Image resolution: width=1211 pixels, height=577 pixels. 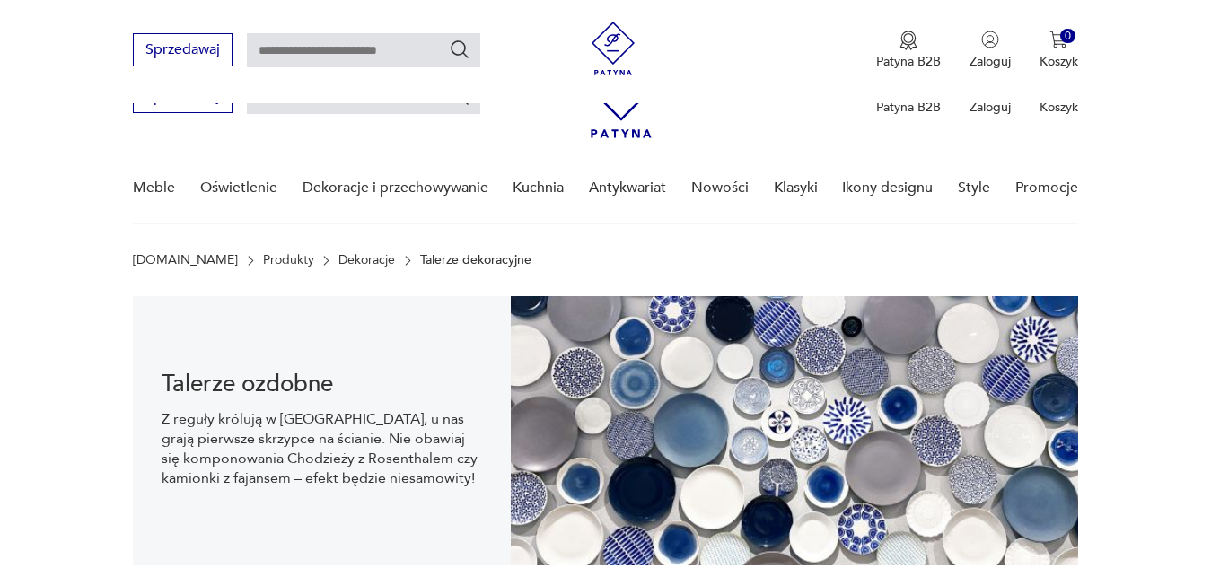 What do you see at coordinates (974, 188) in the screenshot?
I see `a: Style` at bounding box center [974, 188].